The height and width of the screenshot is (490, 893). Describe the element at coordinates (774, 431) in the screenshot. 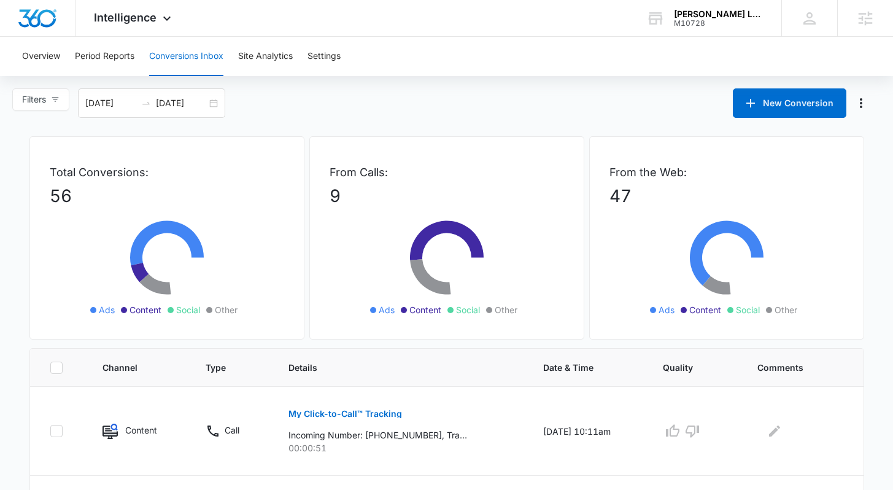

I see `button: Edit Comments` at that location.